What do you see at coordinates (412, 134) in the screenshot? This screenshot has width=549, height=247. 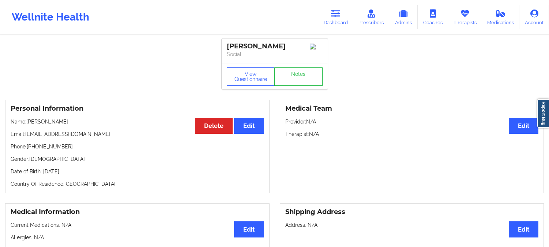 I see `p: Therapist: N/A` at bounding box center [412, 134].